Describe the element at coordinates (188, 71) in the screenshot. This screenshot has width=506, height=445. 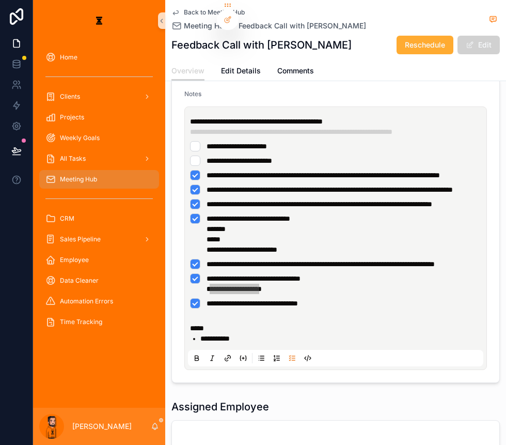
I see `span: Overview` at that location.